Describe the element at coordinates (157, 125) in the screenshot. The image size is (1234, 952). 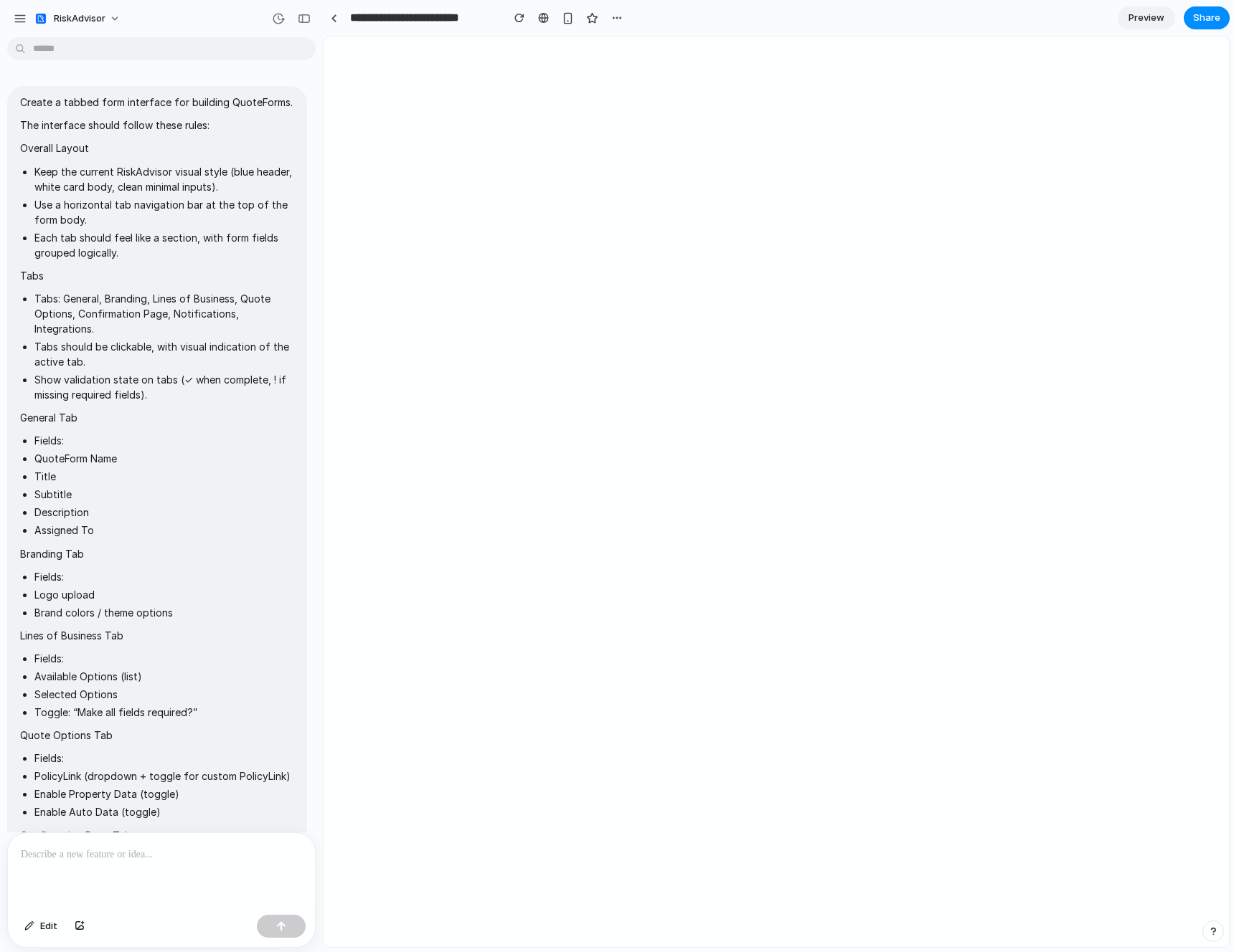
I see `p: The interface should follow these rules:` at that location.